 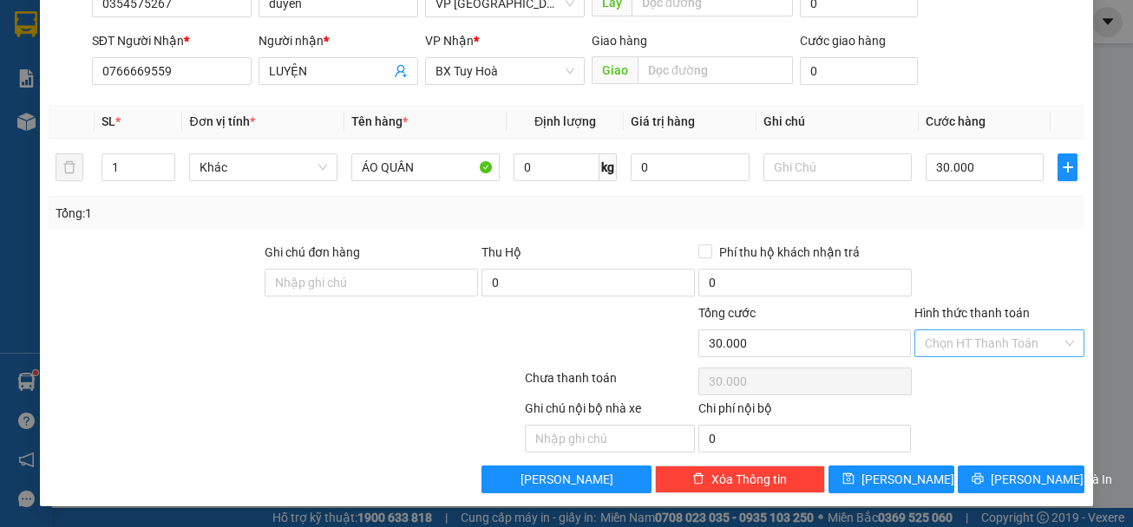 I want to click on span: Thu Hộ, so click(x=501, y=252).